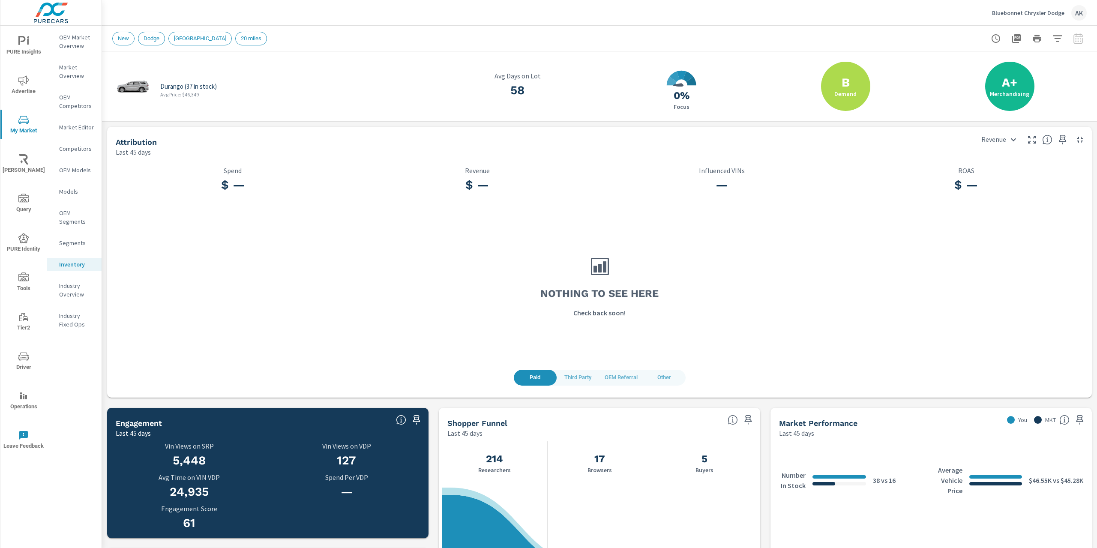  I want to click on p: Revenue, so click(477, 171).